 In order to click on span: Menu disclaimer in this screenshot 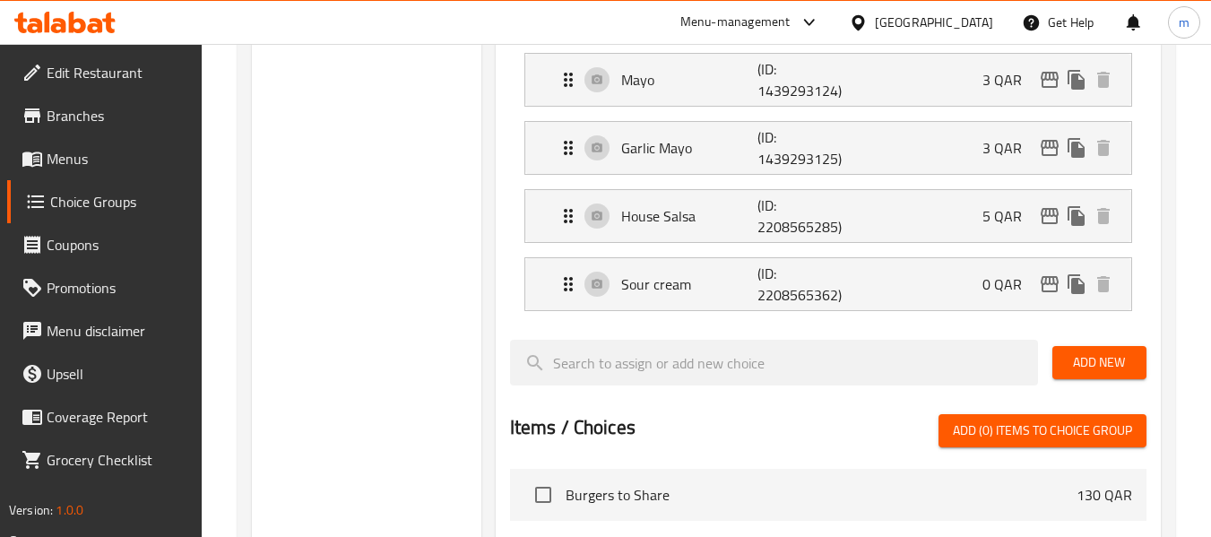, I will do `click(117, 331)`.